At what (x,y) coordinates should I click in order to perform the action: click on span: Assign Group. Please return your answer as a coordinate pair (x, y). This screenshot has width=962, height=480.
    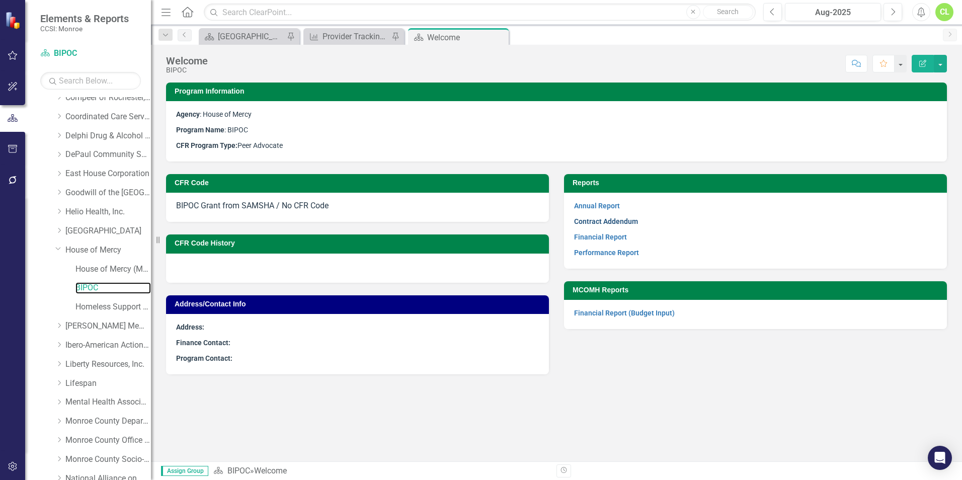
    Looking at the image, I should click on (185, 471).